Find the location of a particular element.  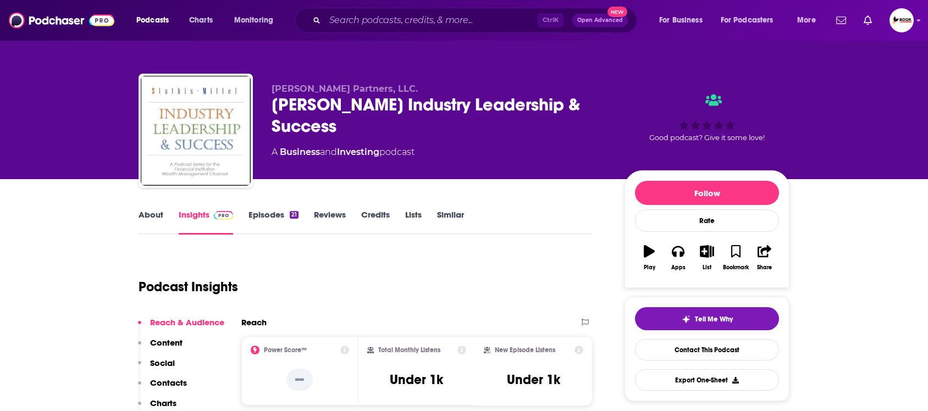

button: Show profile menu is located at coordinates (902, 20).